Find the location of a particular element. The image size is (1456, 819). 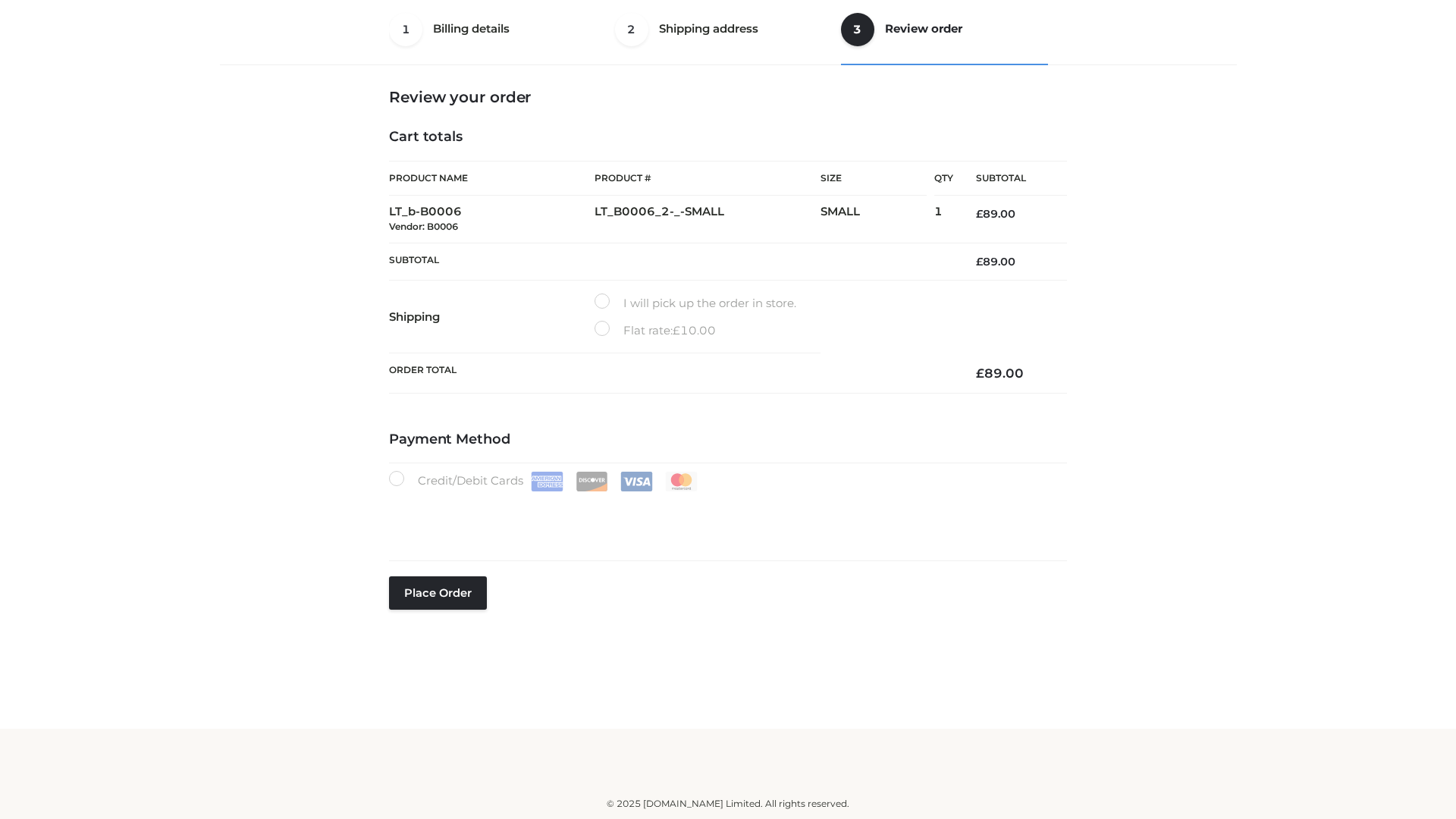

label: I will pick up the order in store. is located at coordinates (695, 303).